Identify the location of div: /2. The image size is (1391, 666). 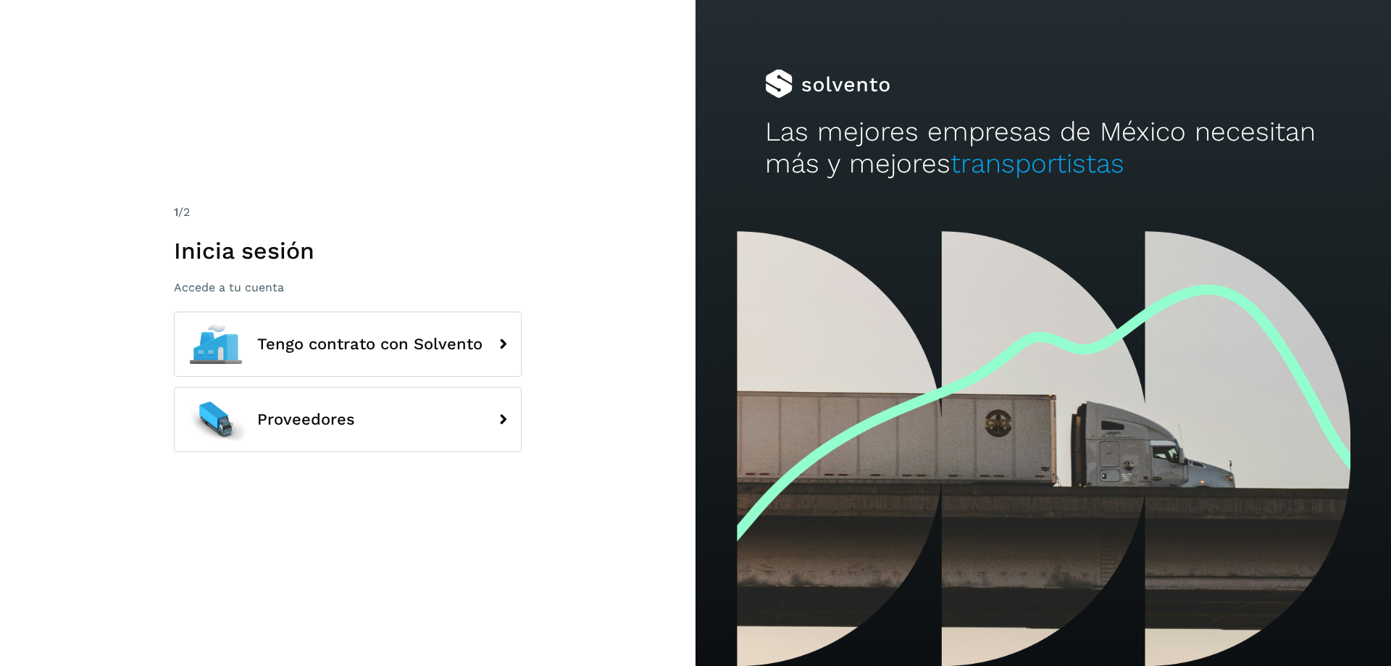
(348, 212).